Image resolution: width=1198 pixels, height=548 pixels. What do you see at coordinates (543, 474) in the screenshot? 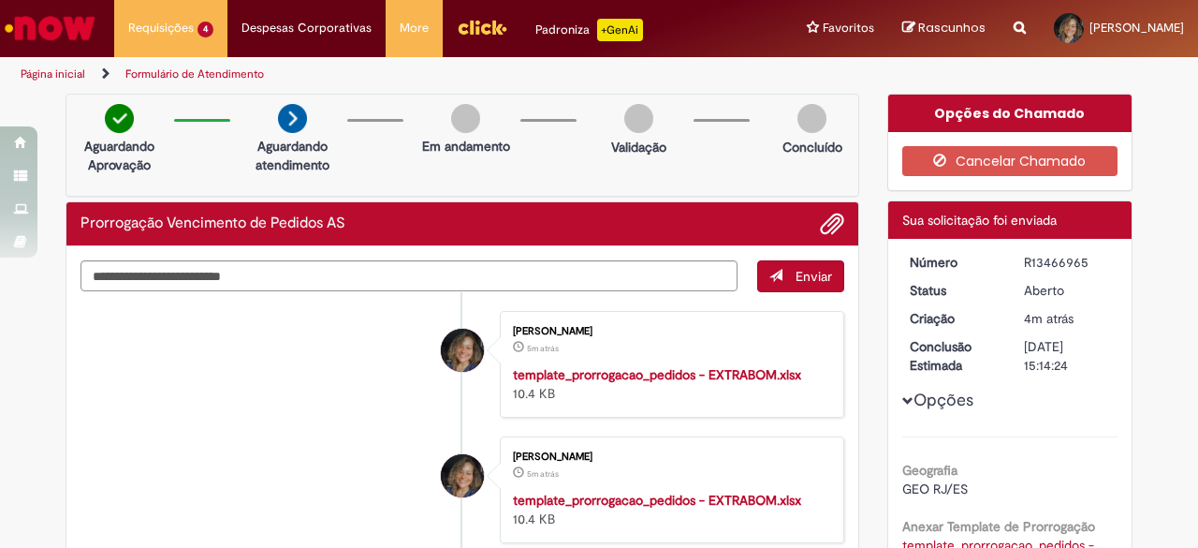
I see `time: 01/09/2025 10:14:07` at bounding box center [543, 474].